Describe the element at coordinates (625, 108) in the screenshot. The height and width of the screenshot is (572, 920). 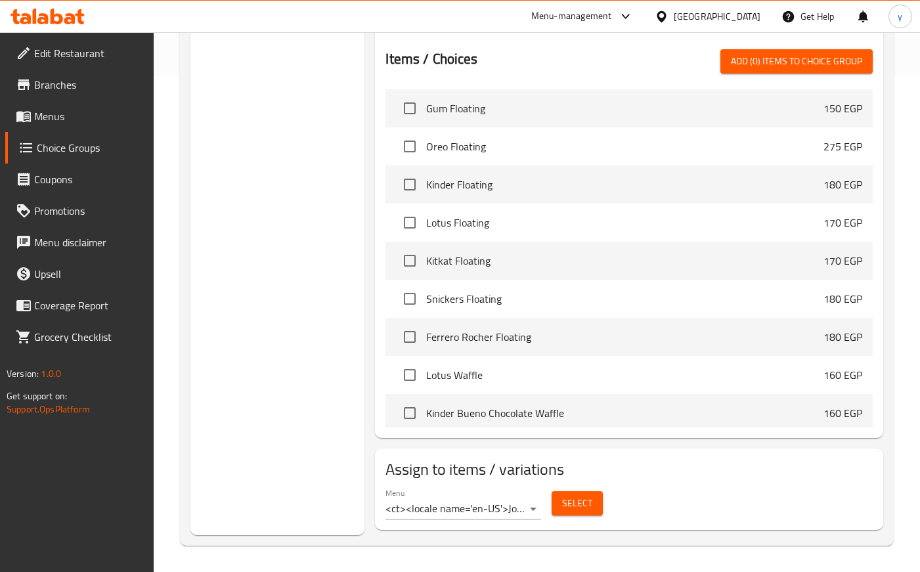
I see `span: Gum Floating` at that location.